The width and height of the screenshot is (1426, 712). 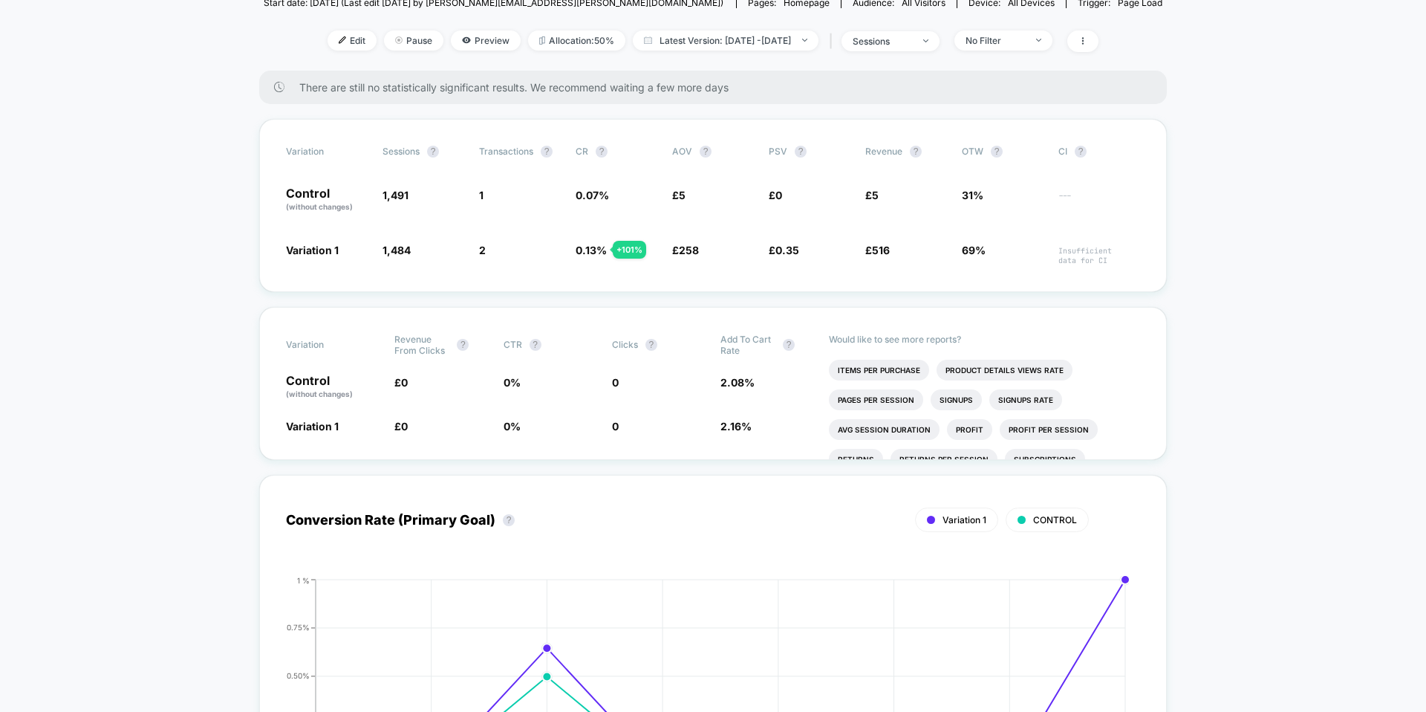 What do you see at coordinates (787, 250) in the screenshot?
I see `span: 0.35` at bounding box center [787, 250].